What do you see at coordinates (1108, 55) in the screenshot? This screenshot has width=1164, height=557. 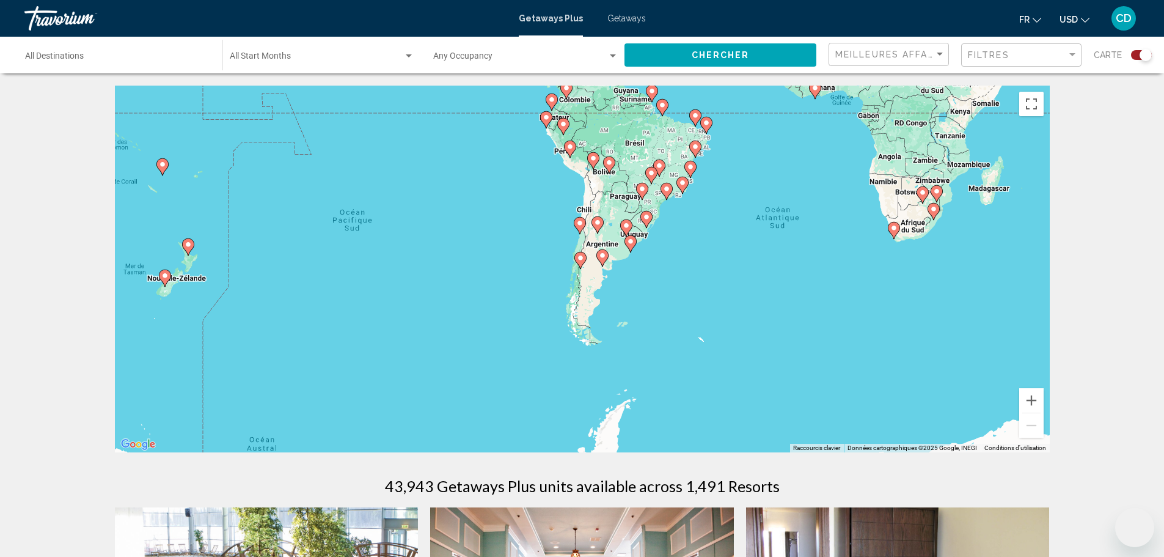 I see `span: Carte` at bounding box center [1108, 55].